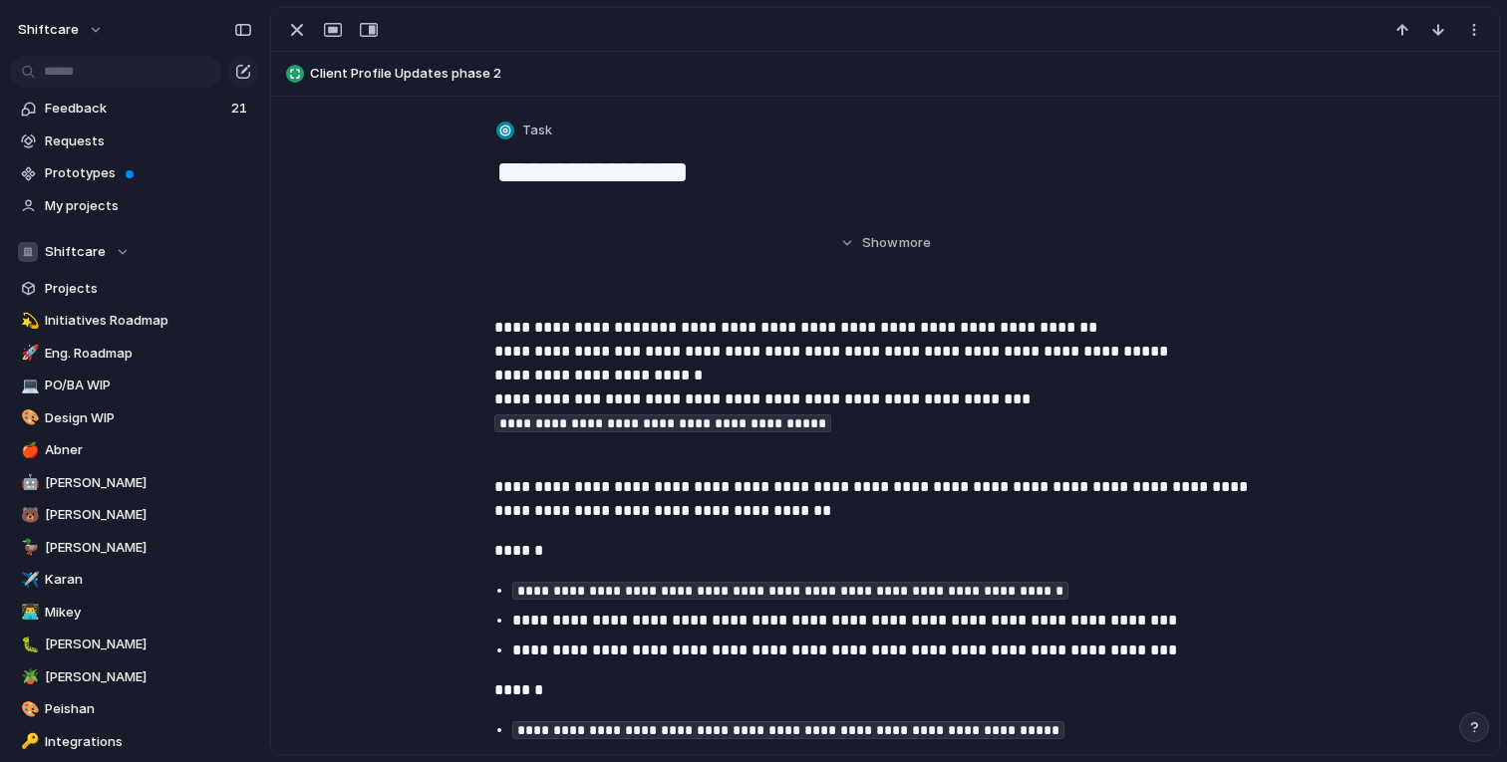  I want to click on span: Mikey, so click(148, 613).